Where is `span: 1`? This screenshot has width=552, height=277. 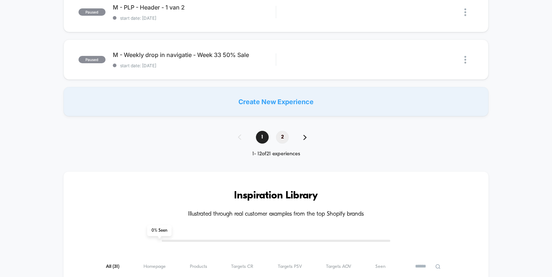
span: 1 is located at coordinates (262, 137).